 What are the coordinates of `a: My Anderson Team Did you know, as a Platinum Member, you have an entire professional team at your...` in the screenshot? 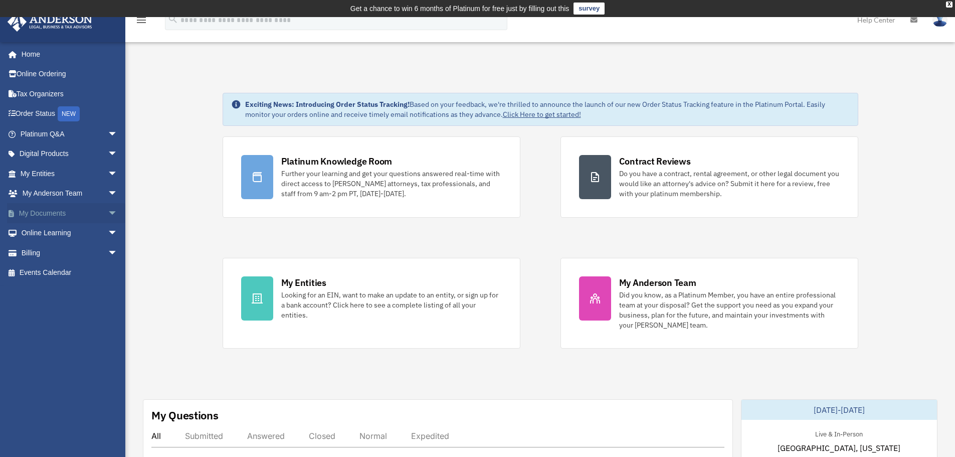 It's located at (709, 303).